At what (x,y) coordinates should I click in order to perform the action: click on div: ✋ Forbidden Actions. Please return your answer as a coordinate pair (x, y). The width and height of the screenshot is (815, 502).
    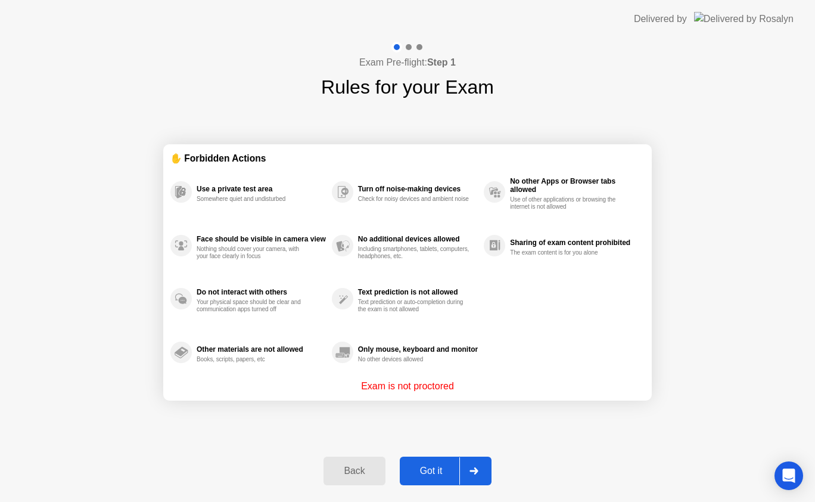
    Looking at the image, I should click on (408, 158).